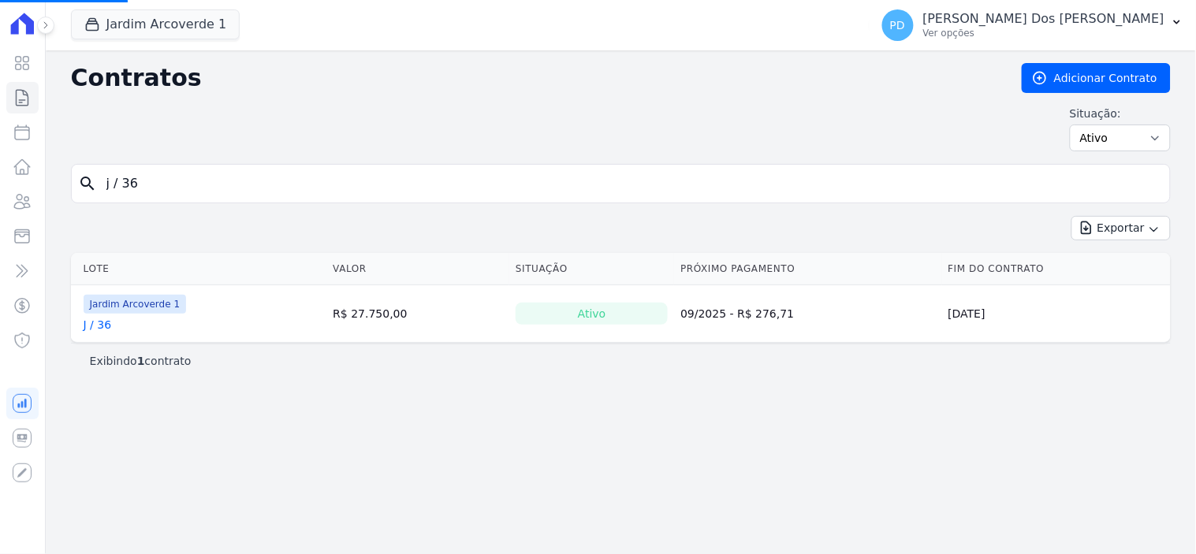 Image resolution: width=1196 pixels, height=554 pixels. What do you see at coordinates (808, 269) in the screenshot?
I see `th: Próximo Pagamento` at bounding box center [808, 269].